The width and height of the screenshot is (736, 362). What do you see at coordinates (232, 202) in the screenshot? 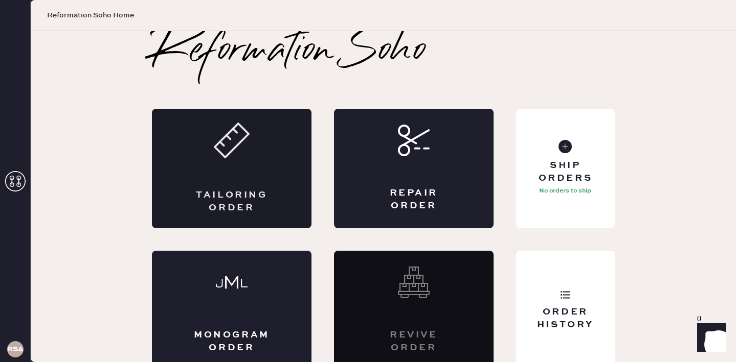
I see `div: Tailoring Order` at bounding box center [232, 202].